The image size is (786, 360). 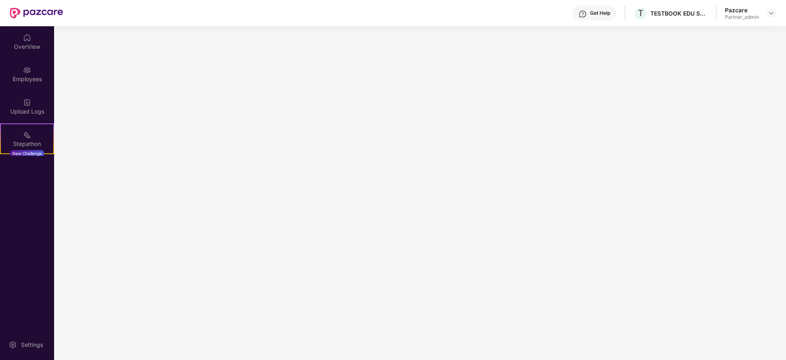 I want to click on div: Stepathon, so click(x=27, y=144).